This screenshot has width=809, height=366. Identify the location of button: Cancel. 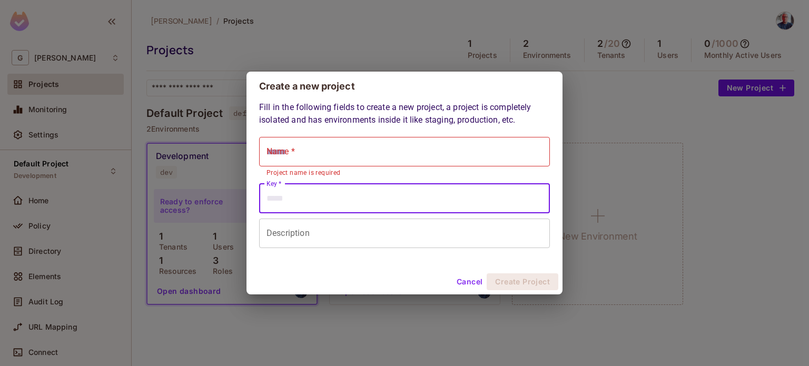
(469, 282).